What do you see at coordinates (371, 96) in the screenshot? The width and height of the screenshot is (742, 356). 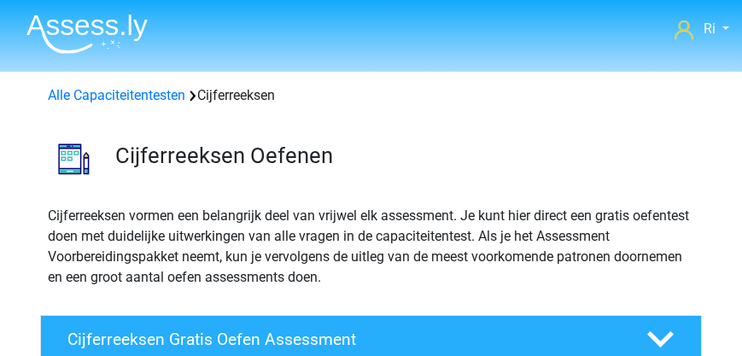 I see `div: Cijferreeksen` at bounding box center [371, 96].